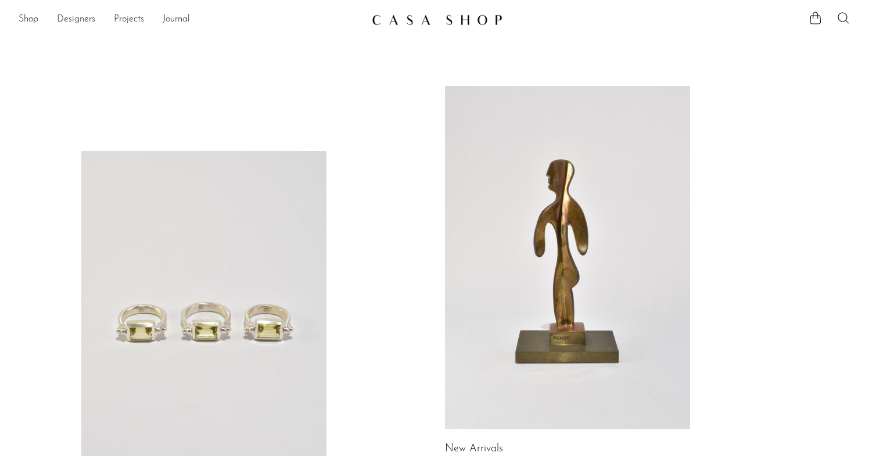 This screenshot has width=869, height=456. Describe the element at coordinates (76, 20) in the screenshot. I see `a: Designers` at that location.